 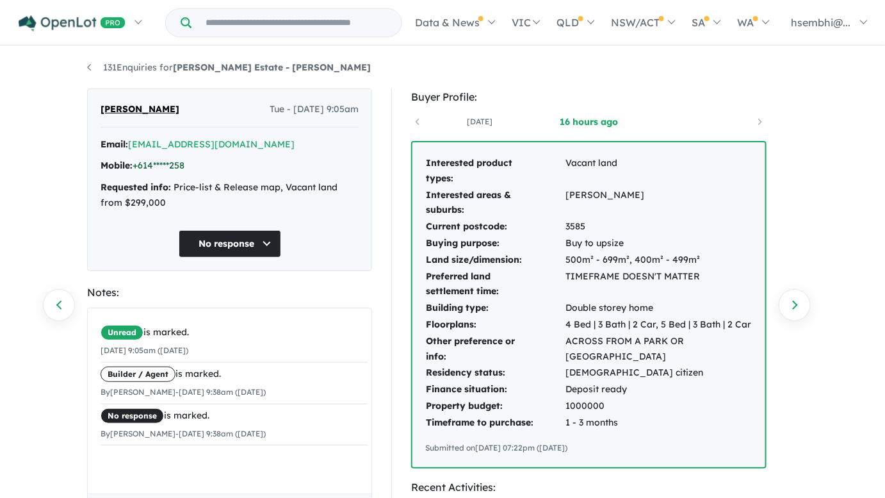 I want to click on td: 500m² - 699m², 400m² - 499m², so click(x=659, y=260).